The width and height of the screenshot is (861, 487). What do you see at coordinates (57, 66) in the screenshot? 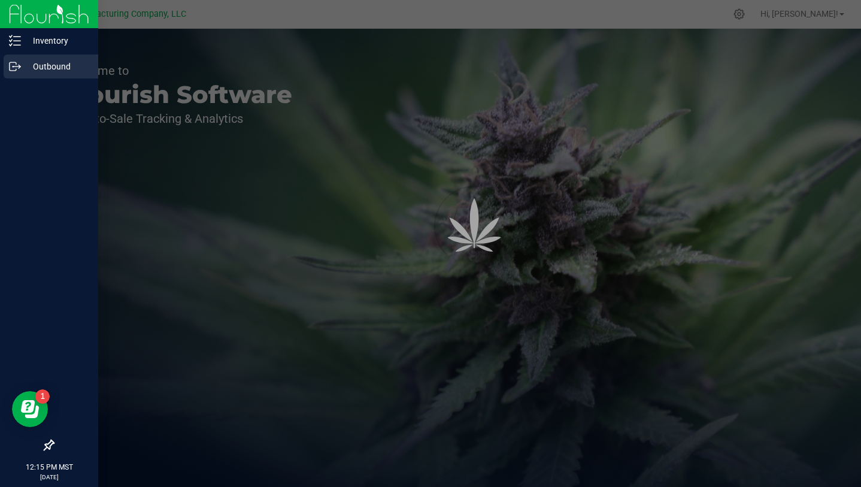
I see `p: Outbound` at bounding box center [57, 66].